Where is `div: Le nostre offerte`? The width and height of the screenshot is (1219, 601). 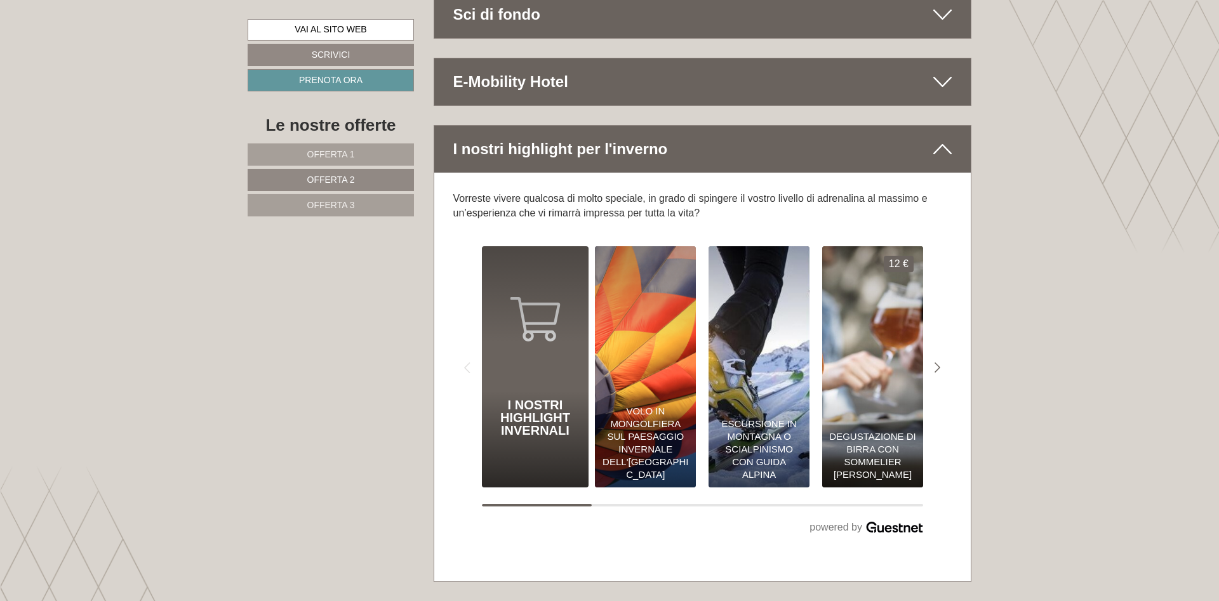 div: Le nostre offerte is located at coordinates (331, 125).